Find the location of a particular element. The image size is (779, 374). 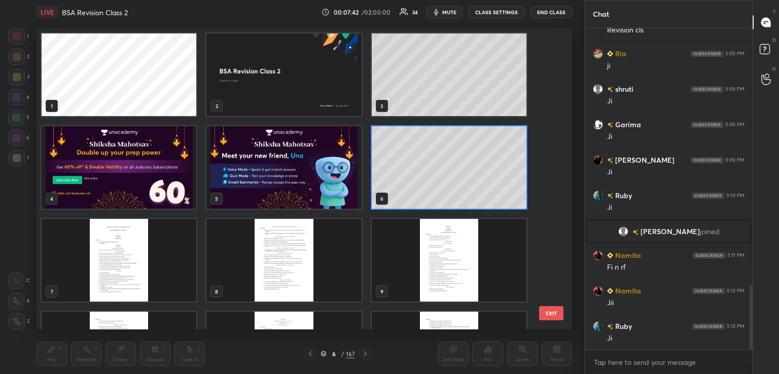

div: 24 is located at coordinates (415, 12).